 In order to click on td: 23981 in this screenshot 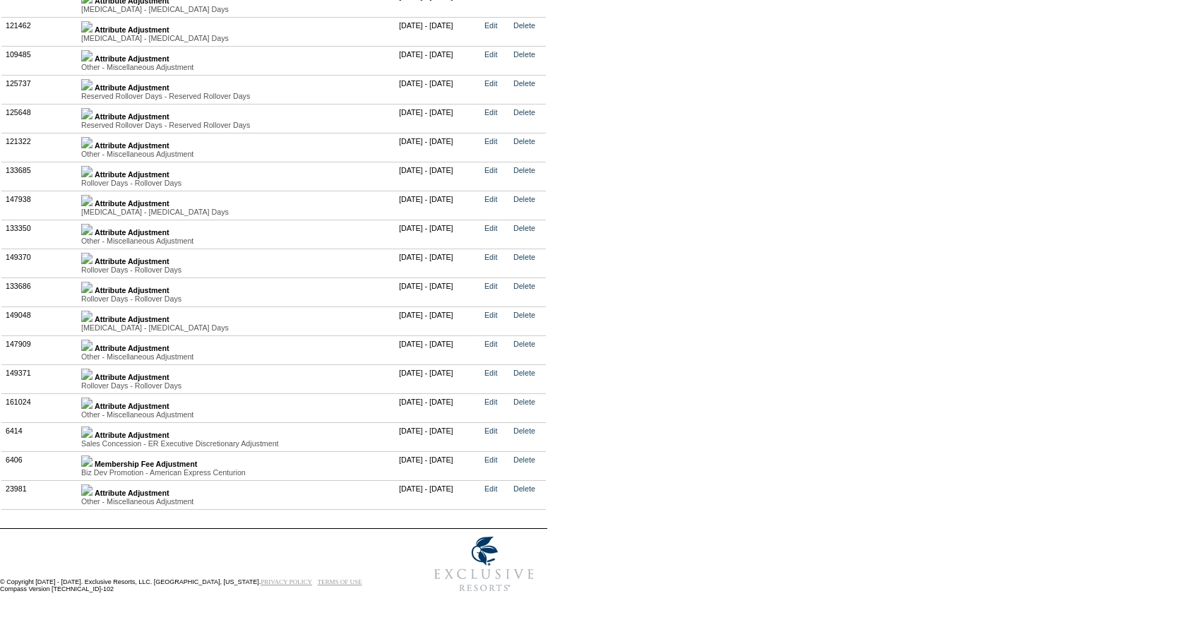, I will do `click(40, 494)`.